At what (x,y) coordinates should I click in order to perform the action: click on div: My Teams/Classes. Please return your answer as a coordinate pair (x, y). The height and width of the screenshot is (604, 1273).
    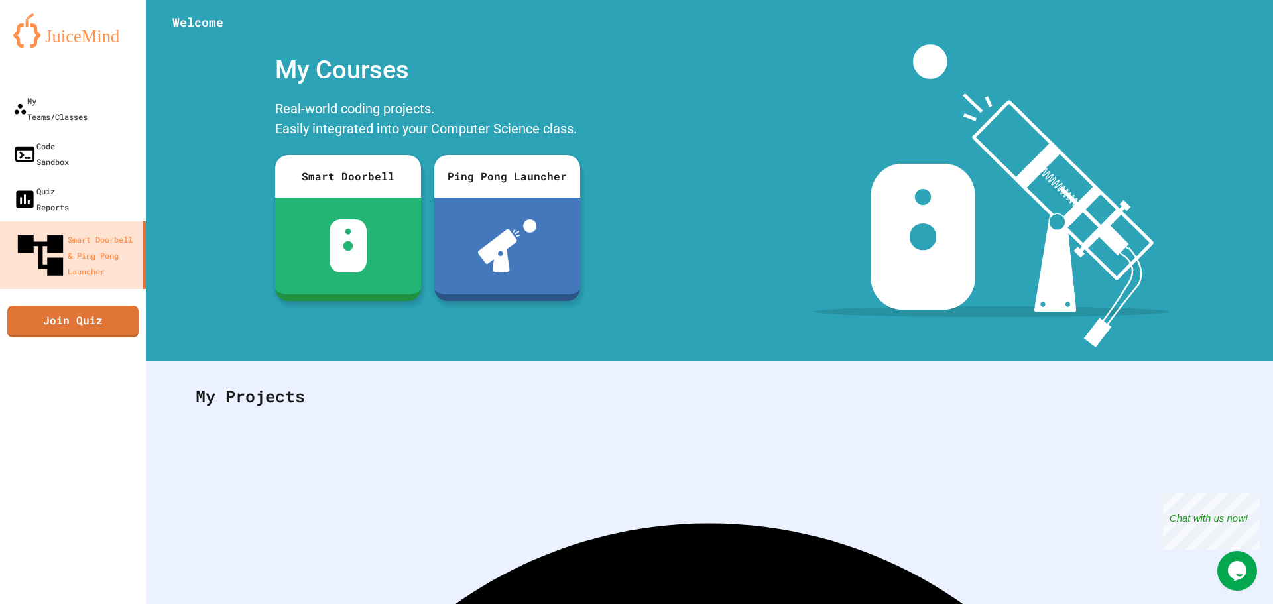
    Looking at the image, I should click on (50, 109).